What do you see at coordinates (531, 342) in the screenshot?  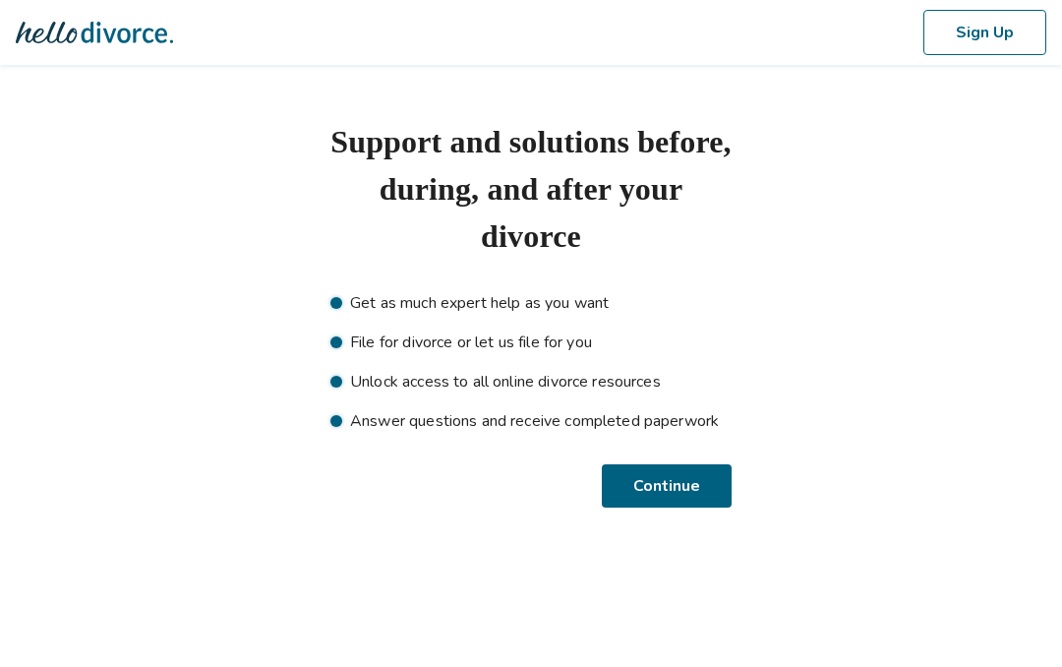 I see `li: File for divorce or let us file for you` at bounding box center [531, 342].